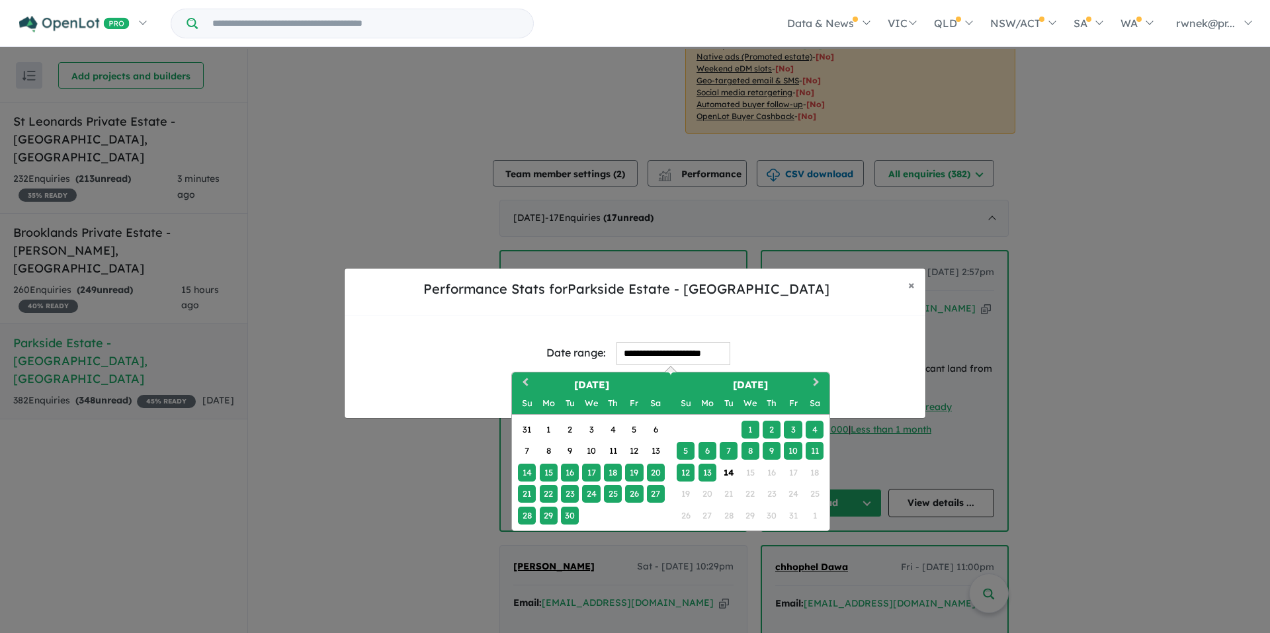  I want to click on div: Choose Monday, September 15th, 2025, so click(548, 472).